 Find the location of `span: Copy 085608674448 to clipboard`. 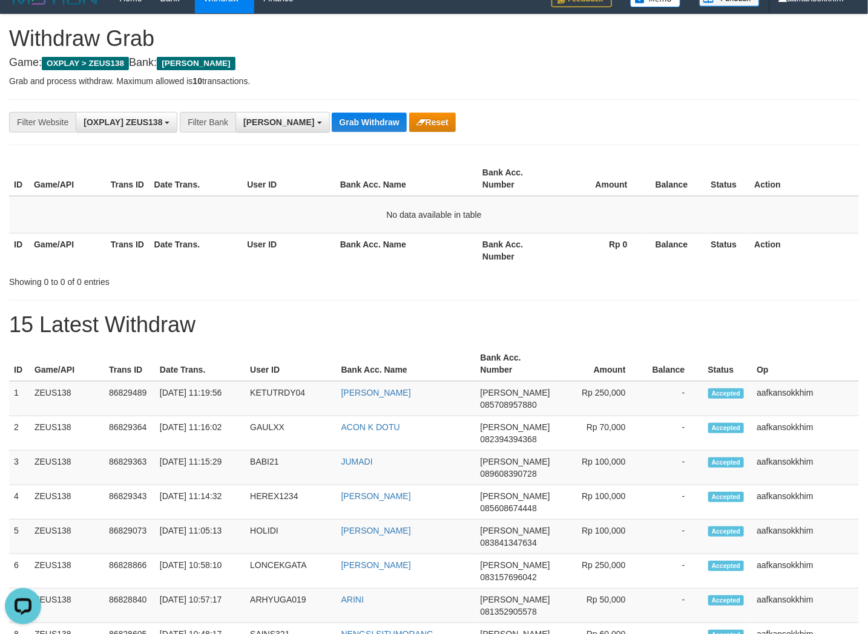

span: Copy 085608674448 to clipboard is located at coordinates (508, 508).